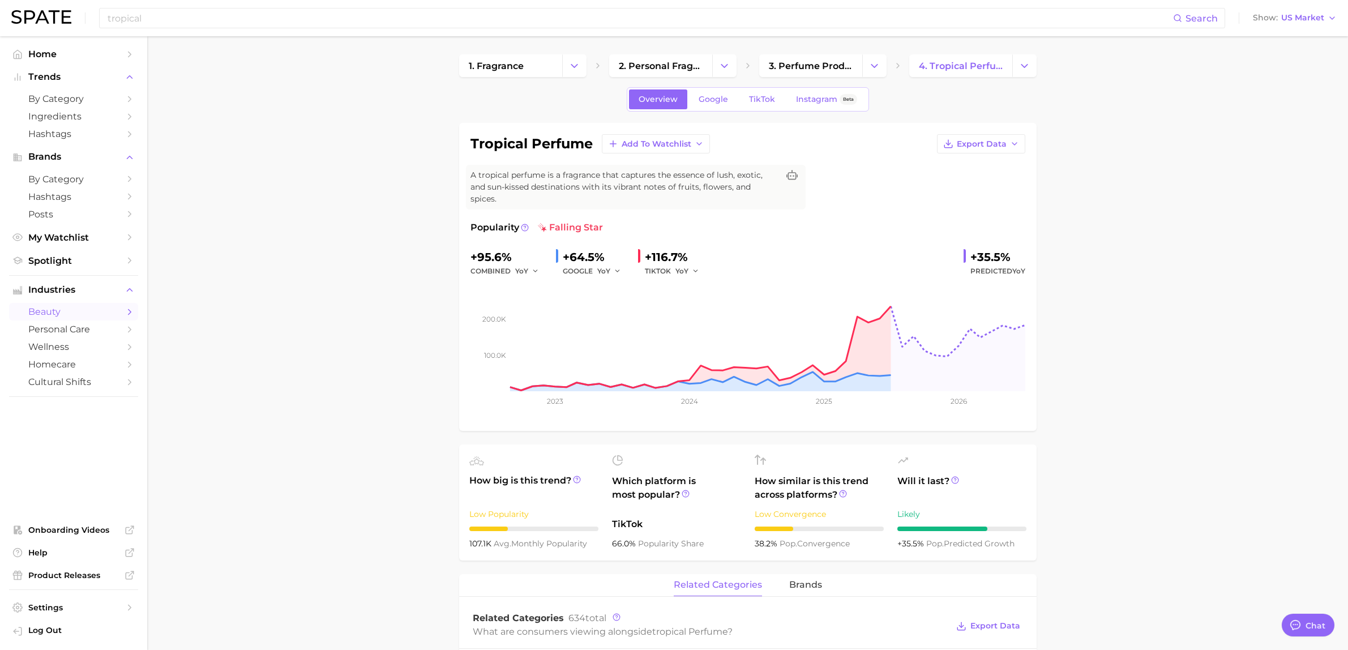  I want to click on button: Brands, so click(74, 157).